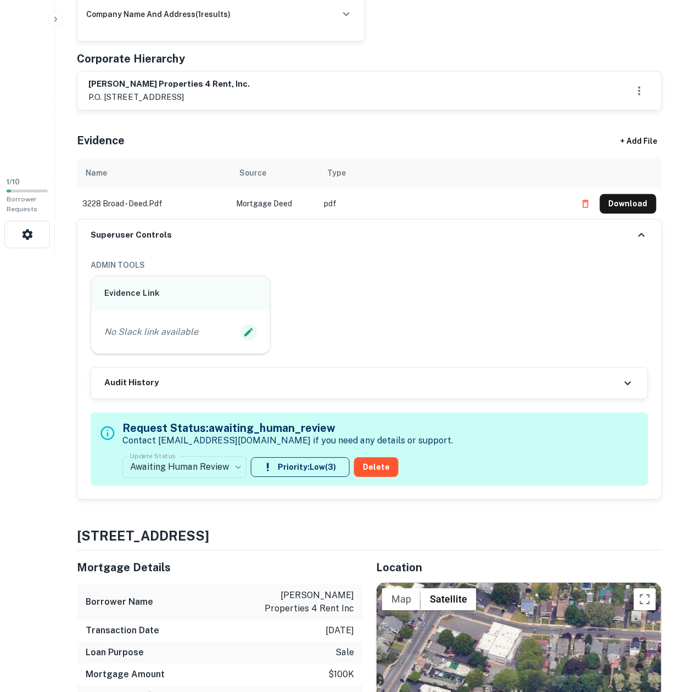  What do you see at coordinates (274, 204) in the screenshot?
I see `td: Mortgage Deed` at bounding box center [274, 204].